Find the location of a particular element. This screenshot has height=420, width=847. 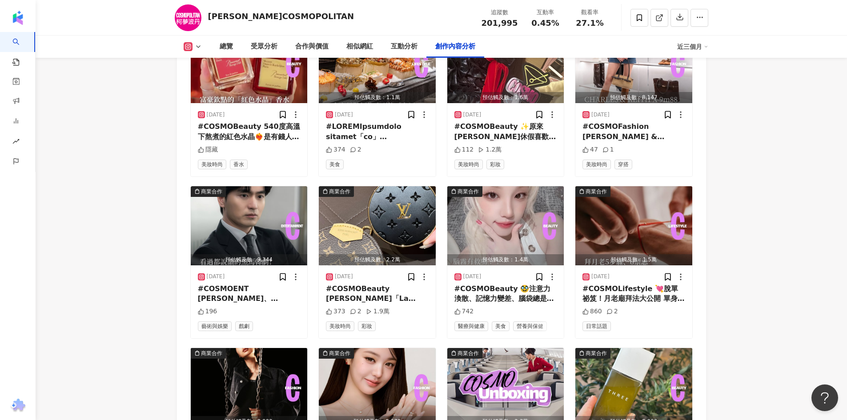

div: 860 is located at coordinates (592, 312).